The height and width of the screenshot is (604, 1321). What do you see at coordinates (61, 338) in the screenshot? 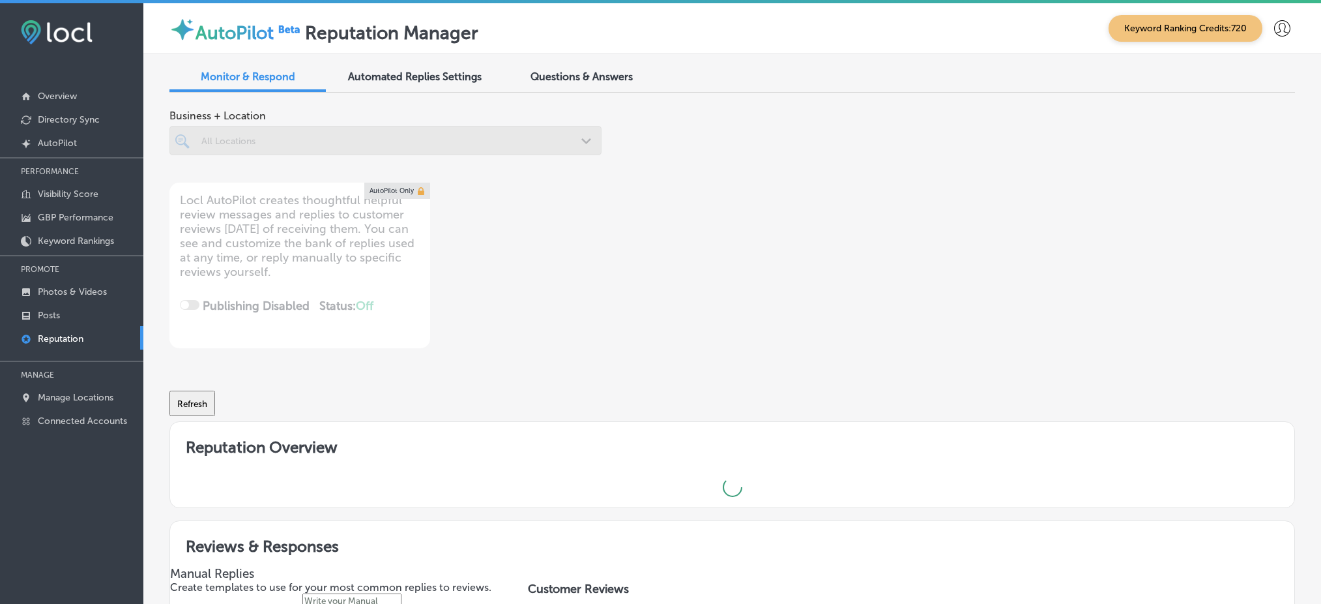
I see `p: Reputation` at bounding box center [61, 338].